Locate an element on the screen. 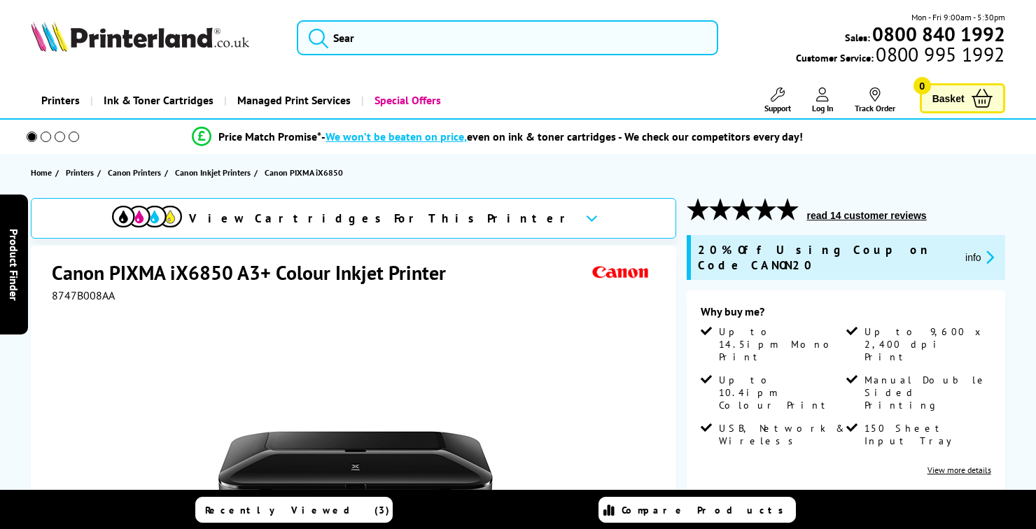 This screenshot has height=529, width=1036. b: 0800 840 1992 is located at coordinates (939, 34).